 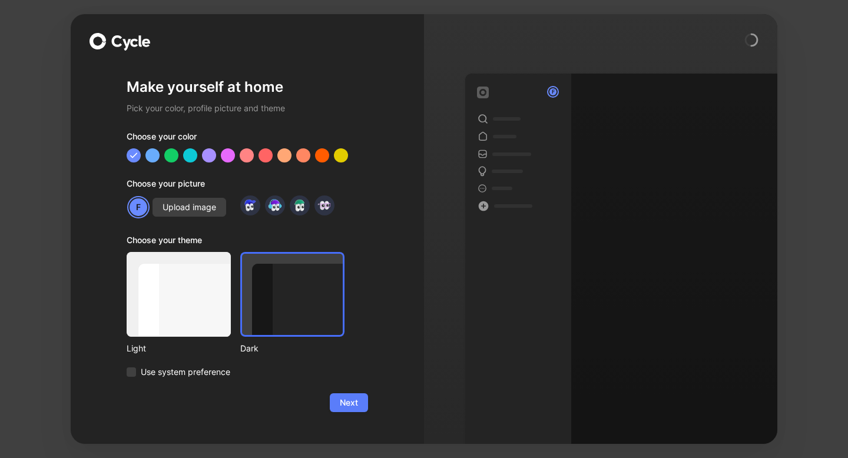 I want to click on span: Next, so click(x=349, y=403).